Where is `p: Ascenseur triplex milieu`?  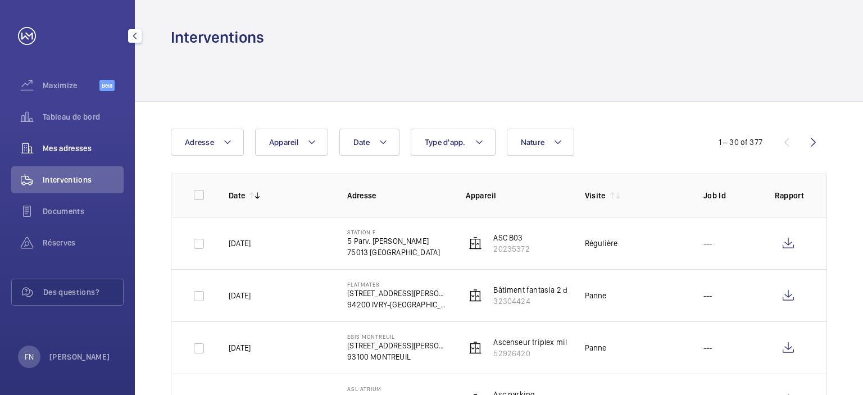 p: Ascenseur triplex milieu is located at coordinates (535, 342).